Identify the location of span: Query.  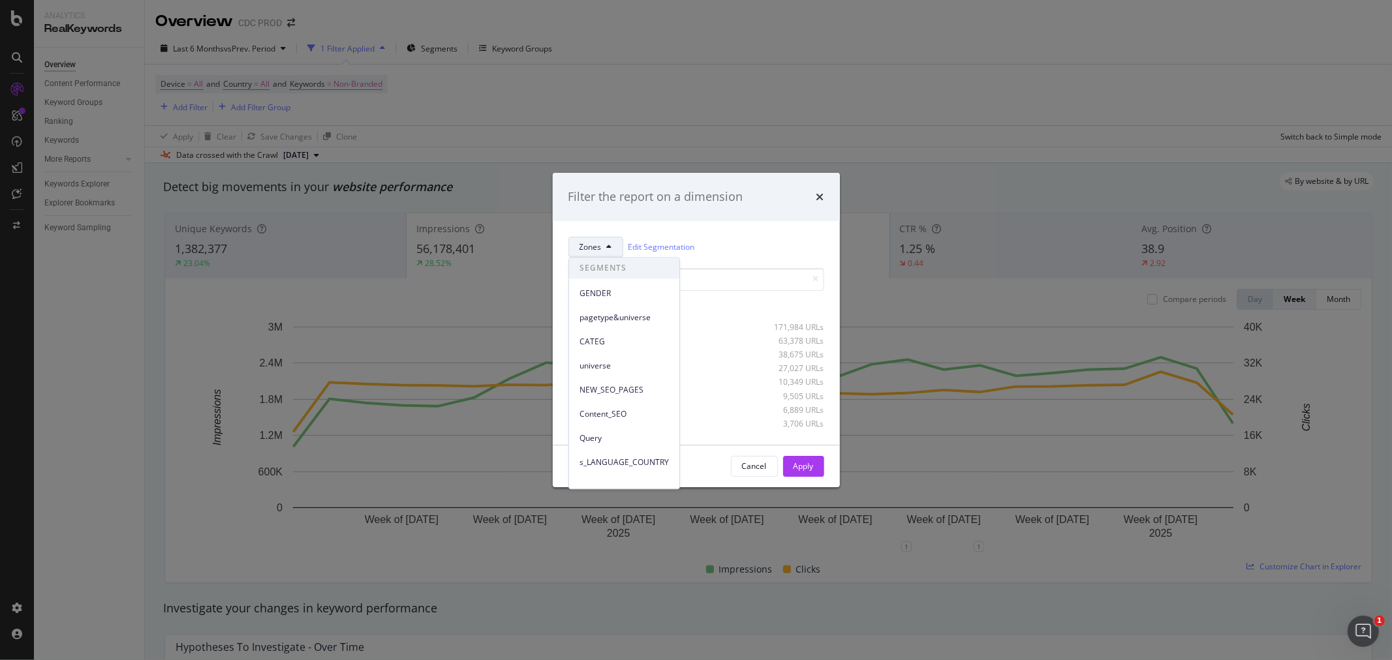
(624, 438).